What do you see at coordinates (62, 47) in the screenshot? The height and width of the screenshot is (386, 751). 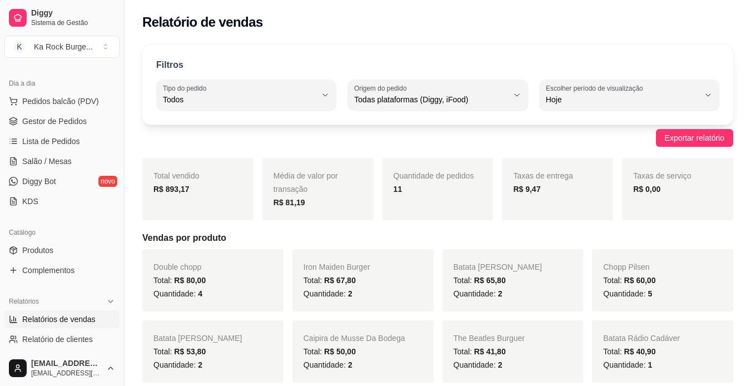 I see `button: Select a team` at bounding box center [62, 47].